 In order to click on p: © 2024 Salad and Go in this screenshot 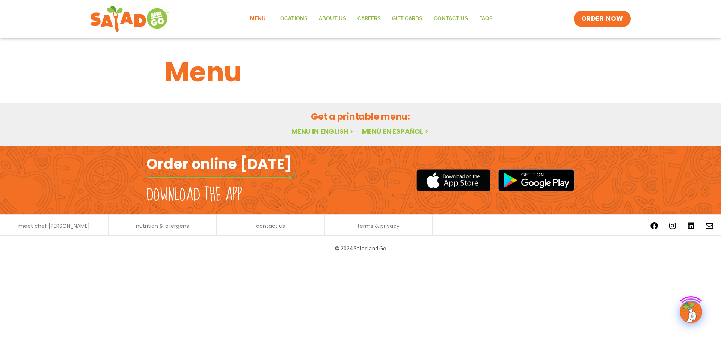, I will do `click(361, 248)`.